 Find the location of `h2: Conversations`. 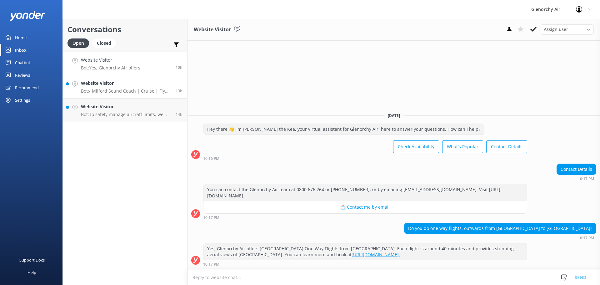

h2: Conversations is located at coordinates (125, 29).